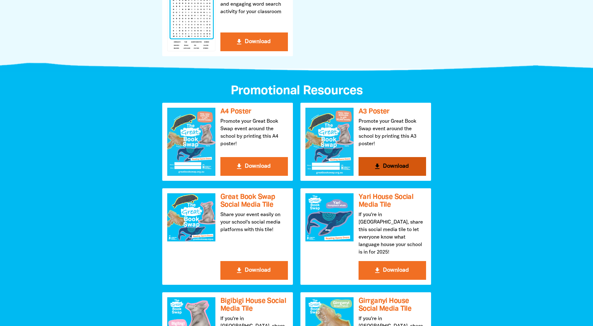  I want to click on h3: A3 Poster, so click(392, 112).